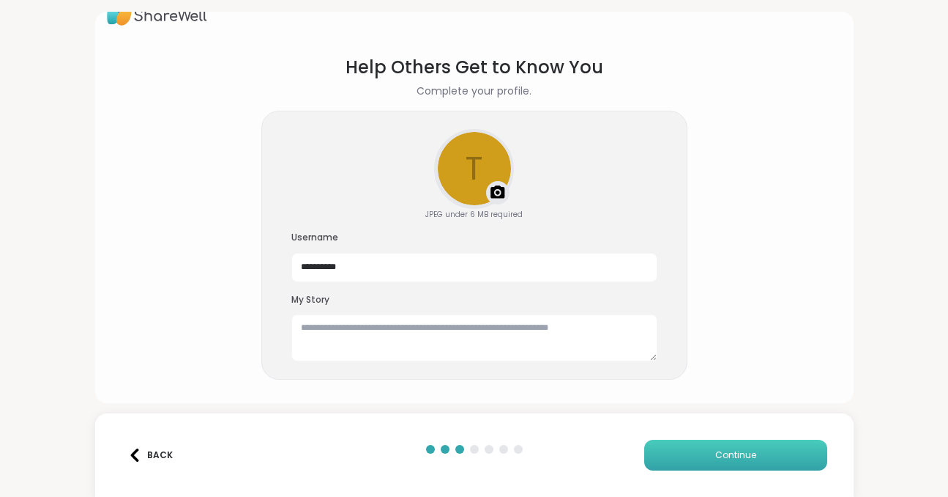 The width and height of the screenshot is (948, 497). I want to click on h3: My Story, so click(475, 300).